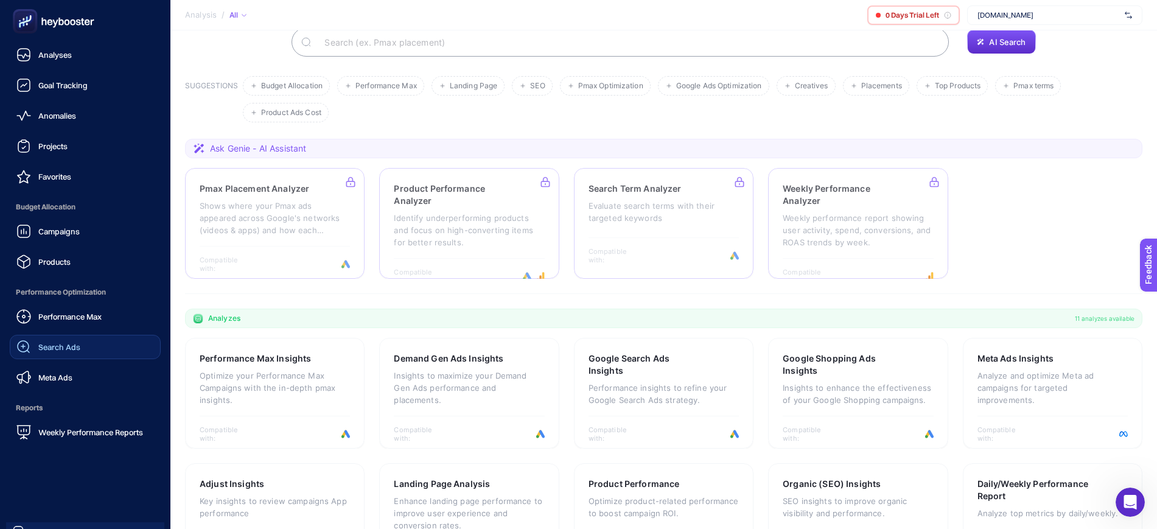  Describe the element at coordinates (1016, 359) in the screenshot. I see `h3: Meta Ads Insights` at that location.